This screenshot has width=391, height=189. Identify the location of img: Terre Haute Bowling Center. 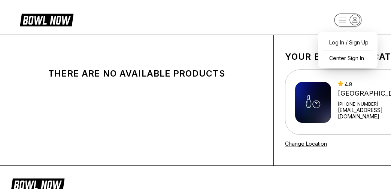
(313, 103).